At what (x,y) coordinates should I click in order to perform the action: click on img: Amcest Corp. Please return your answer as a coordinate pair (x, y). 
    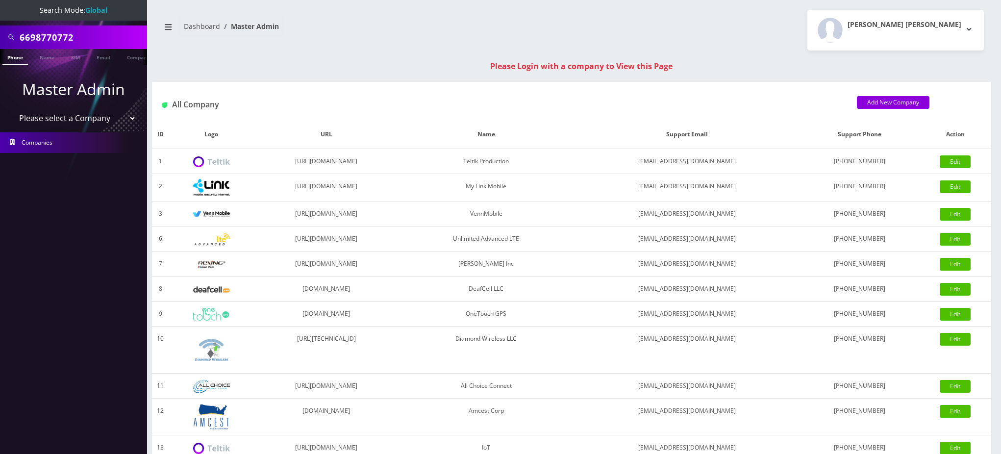
    Looking at the image, I should click on (211, 417).